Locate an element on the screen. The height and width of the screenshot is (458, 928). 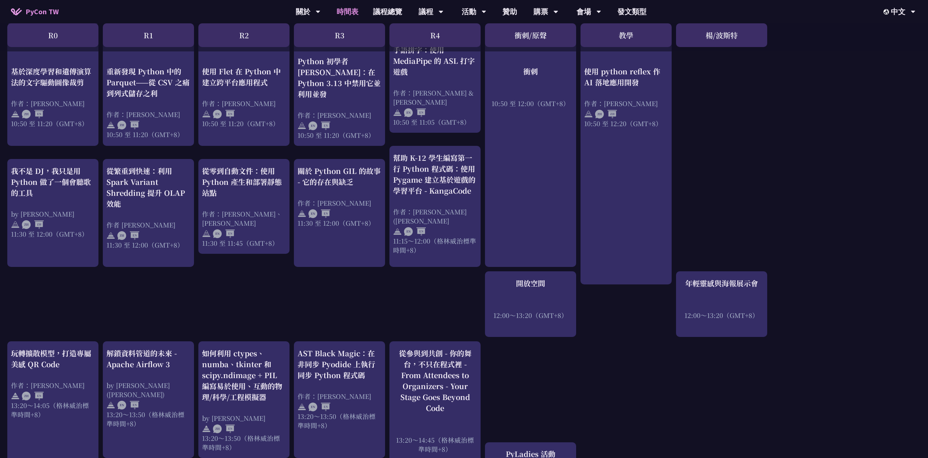
font: 幫助 K-12 學生編寫第一行 Python 程式碼：使用 Pygame 建立基於遊戲的學習平台 - KangaCode is located at coordinates (434, 174).